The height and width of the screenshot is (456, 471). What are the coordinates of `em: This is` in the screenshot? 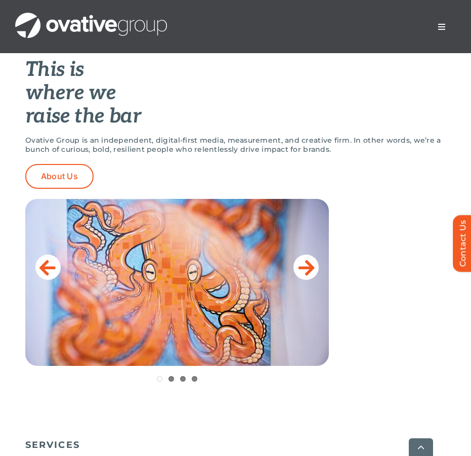 It's located at (55, 70).